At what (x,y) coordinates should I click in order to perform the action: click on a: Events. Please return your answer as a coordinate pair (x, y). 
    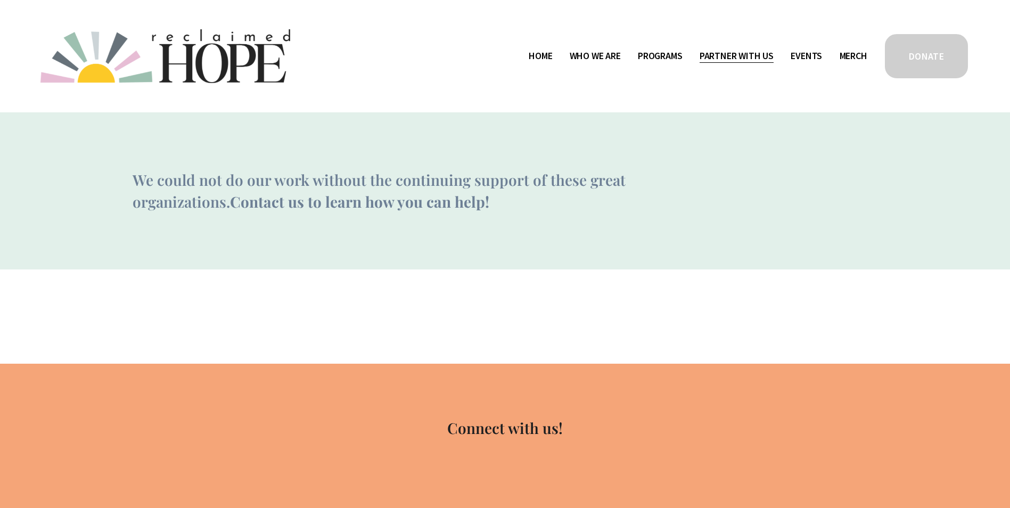
    Looking at the image, I should click on (806, 56).